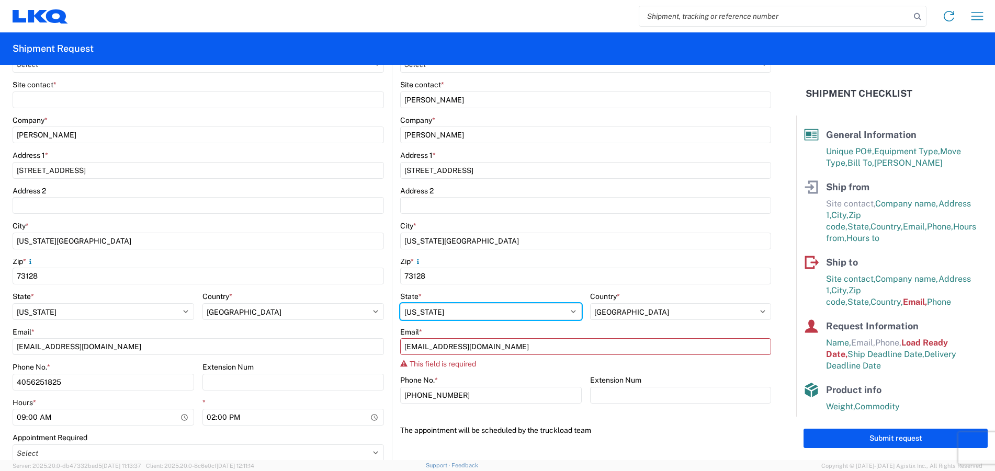 Image resolution: width=995 pixels, height=471 pixels. Describe the element at coordinates (774, 16) in the screenshot. I see `input: Shipment, tracking or reference number` at that location.